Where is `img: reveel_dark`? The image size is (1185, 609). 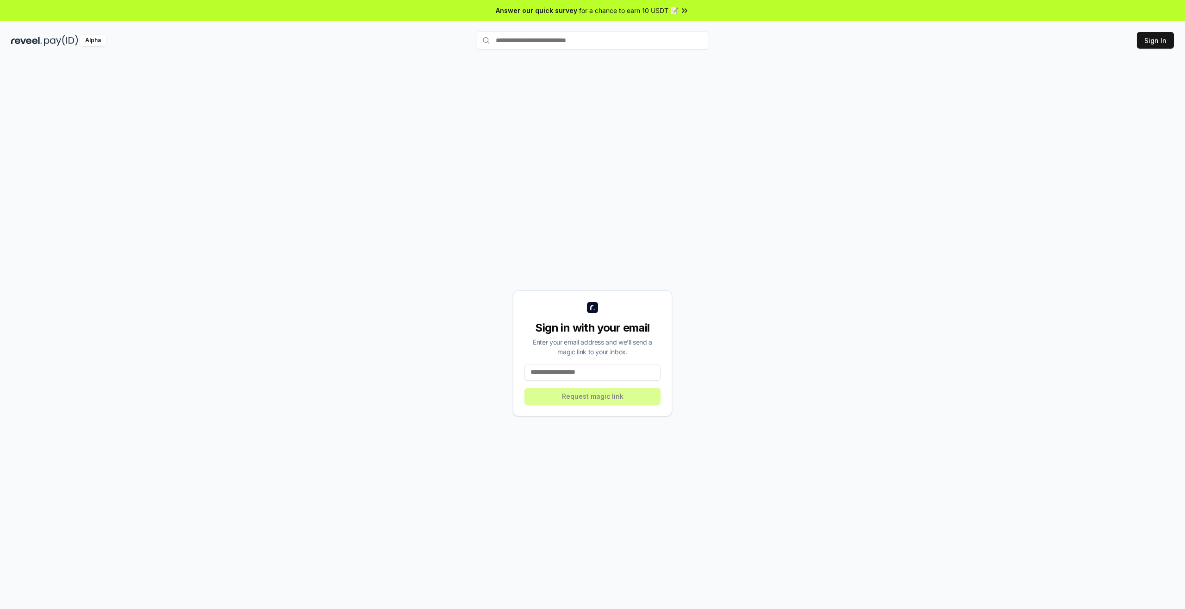
img: reveel_dark is located at coordinates (26, 40).